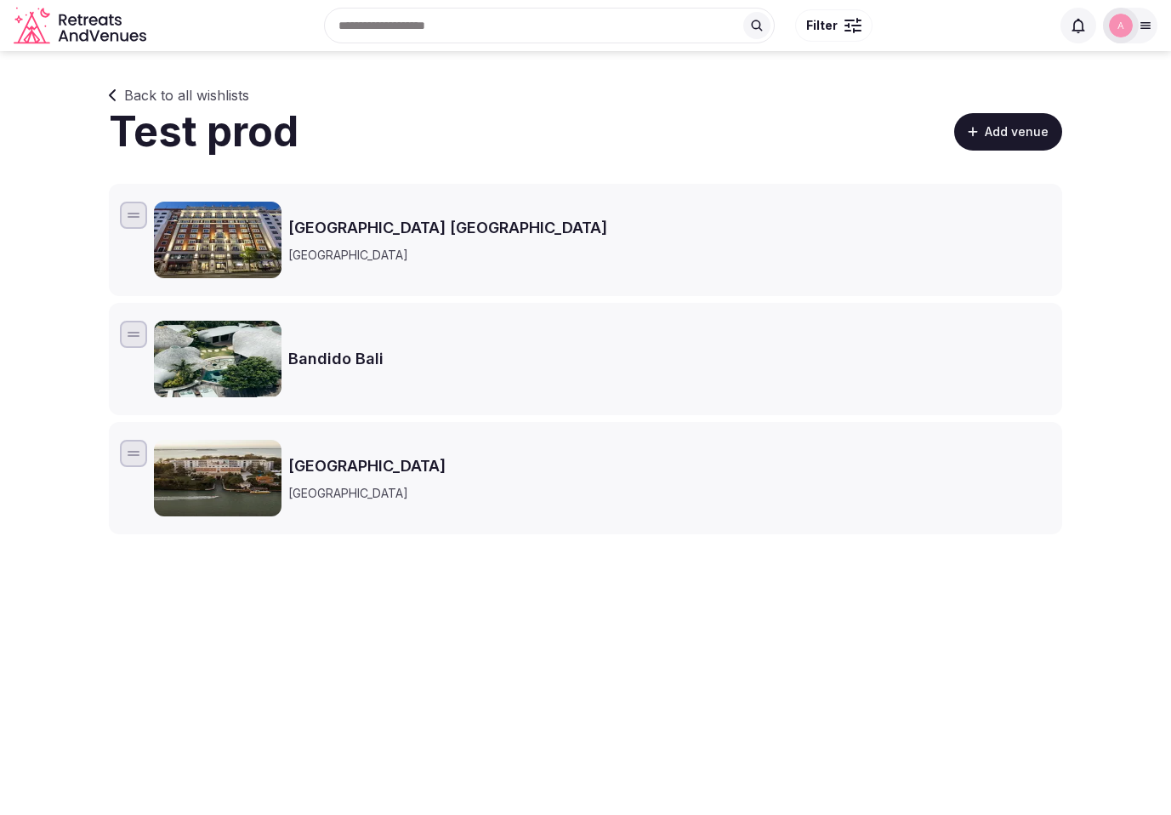 This screenshot has width=1171, height=815. I want to click on button: Filter, so click(834, 26).